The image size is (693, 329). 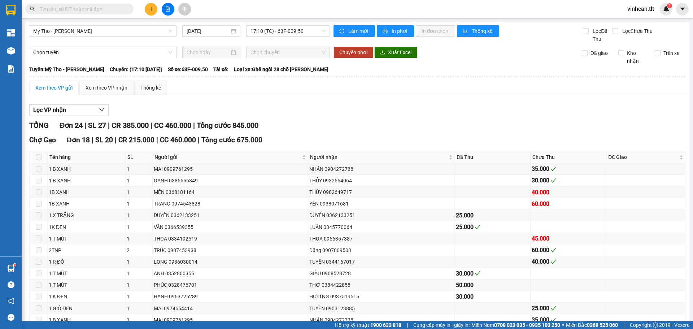 I want to click on span: down, so click(x=102, y=110).